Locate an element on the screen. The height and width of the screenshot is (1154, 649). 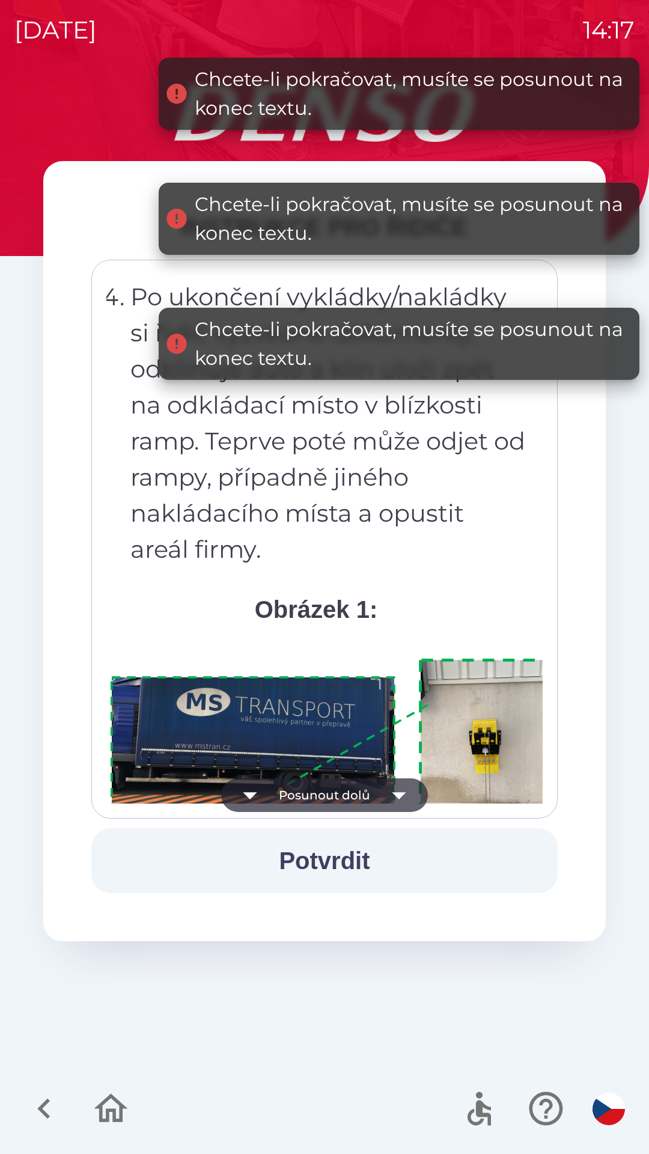
button: Potvrdit is located at coordinates (324, 860).